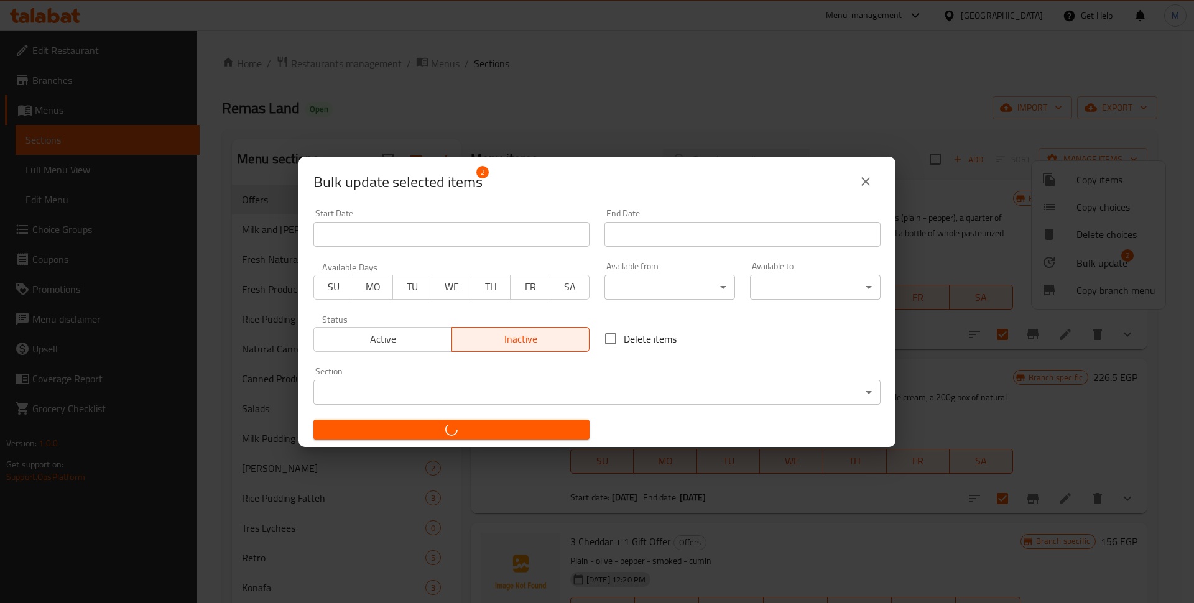 This screenshot has height=603, width=1194. Describe the element at coordinates (382, 339) in the screenshot. I see `button: Active` at that location.